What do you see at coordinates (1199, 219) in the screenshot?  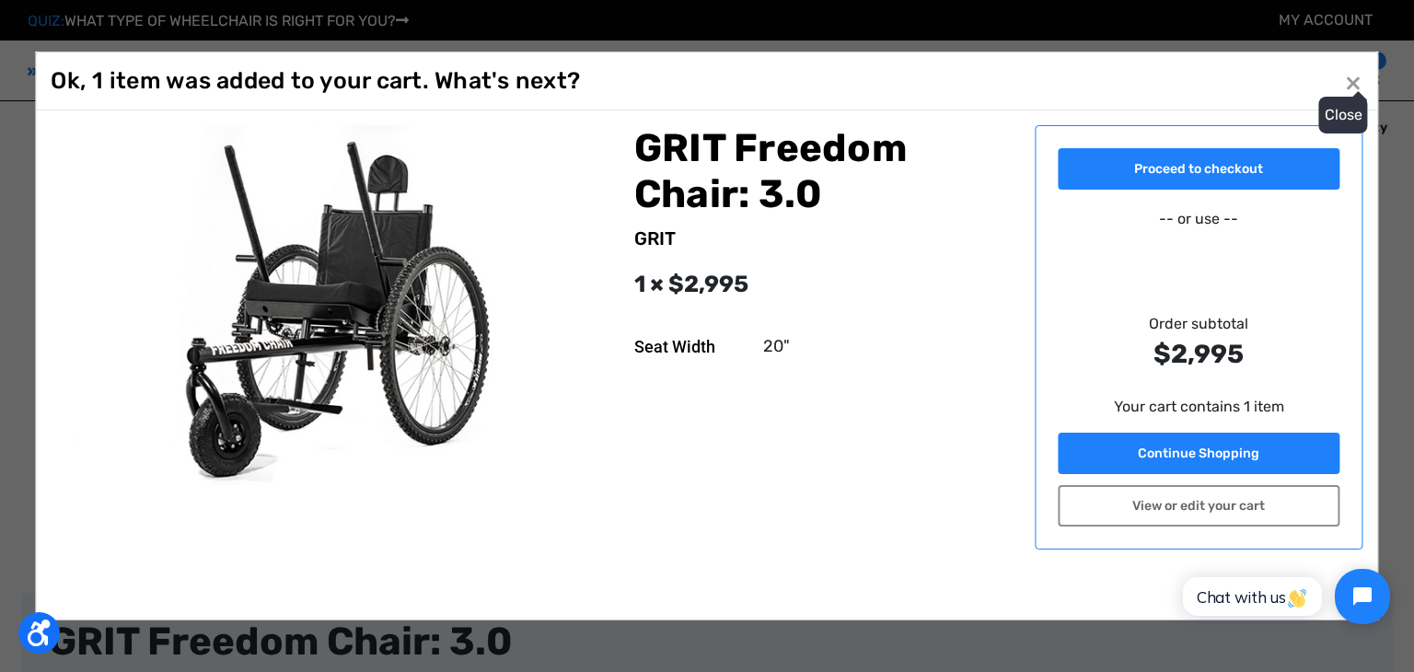 I see `p: -- or use --` at bounding box center [1199, 219].